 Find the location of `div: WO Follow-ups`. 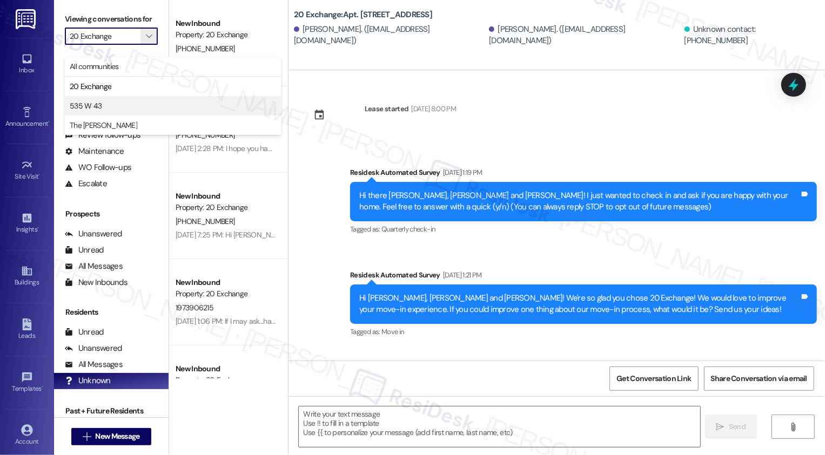

div: WO Follow-ups is located at coordinates (98, 167).